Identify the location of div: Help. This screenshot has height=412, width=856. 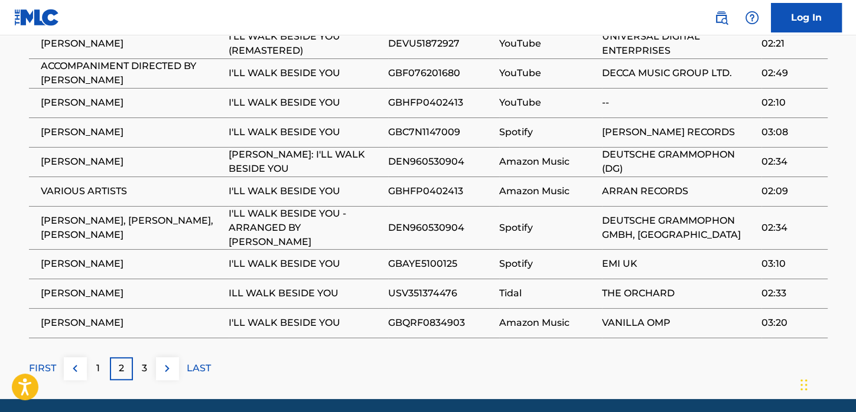
(752, 18).